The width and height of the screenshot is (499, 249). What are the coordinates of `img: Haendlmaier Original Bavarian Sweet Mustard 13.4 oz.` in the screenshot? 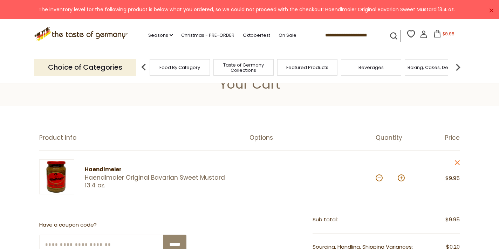 It's located at (57, 177).